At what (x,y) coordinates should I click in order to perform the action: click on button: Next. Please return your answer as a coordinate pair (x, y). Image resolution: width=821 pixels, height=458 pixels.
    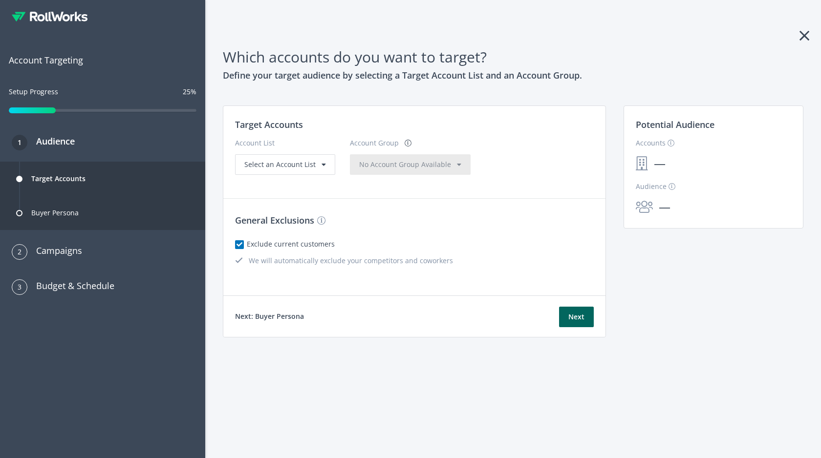
    Looking at the image, I should click on (576, 317).